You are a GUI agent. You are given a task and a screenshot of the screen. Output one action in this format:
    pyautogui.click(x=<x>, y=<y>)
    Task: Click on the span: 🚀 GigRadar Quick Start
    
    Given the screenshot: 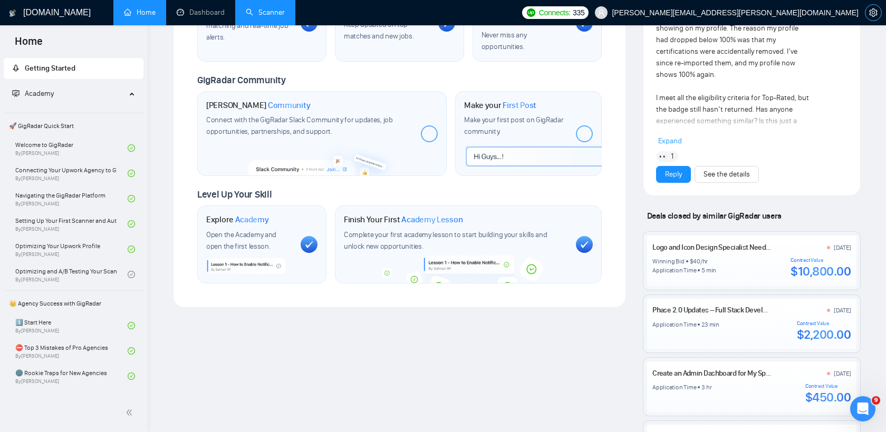 What is the action you would take?
    pyautogui.click(x=73, y=126)
    